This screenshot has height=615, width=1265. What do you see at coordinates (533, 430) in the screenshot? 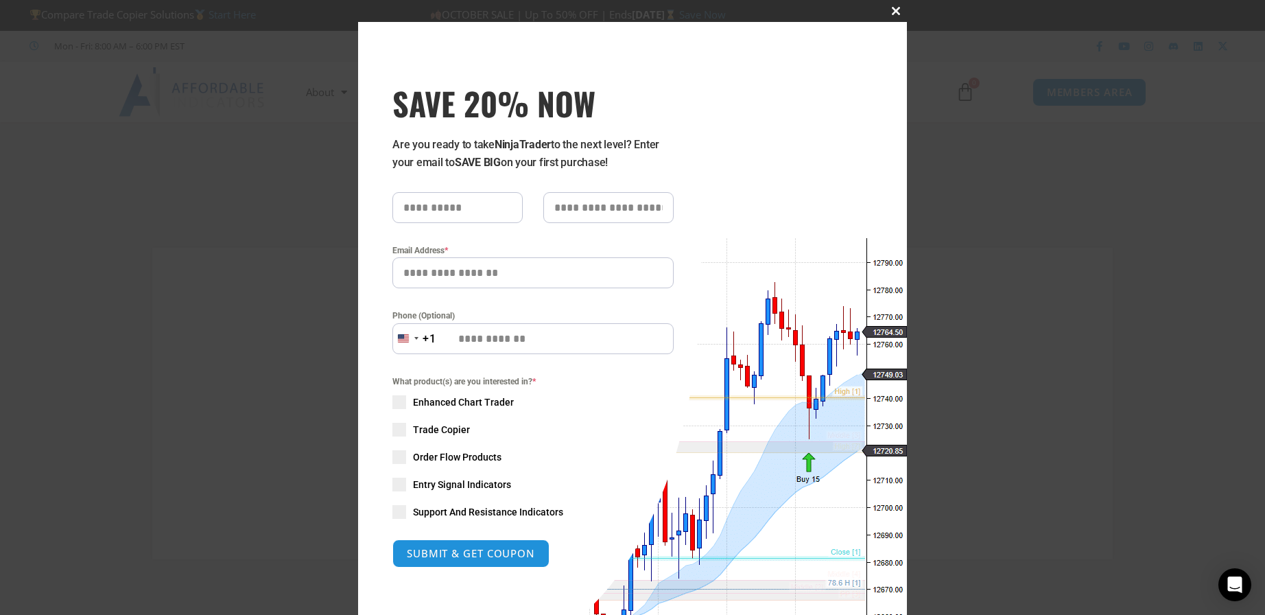
I see `label: Trade Copier` at bounding box center [533, 430].